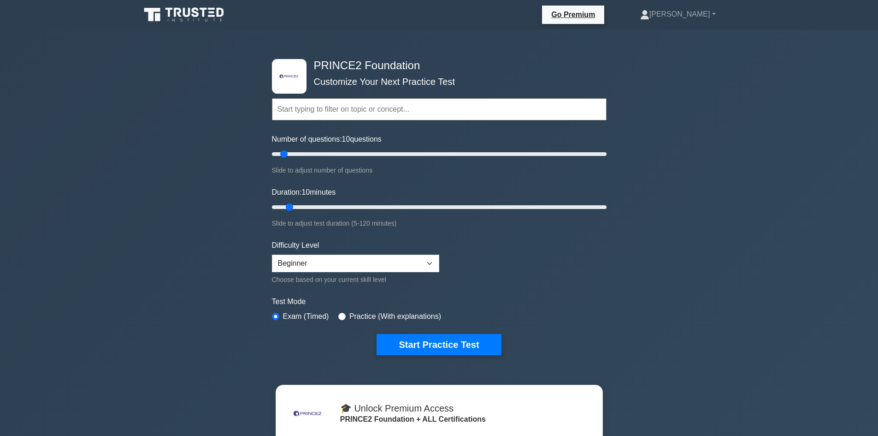 This screenshot has width=878, height=436. What do you see at coordinates (439, 109) in the screenshot?
I see `input: Start typing to filter on topic or concept...` at bounding box center [439, 109].